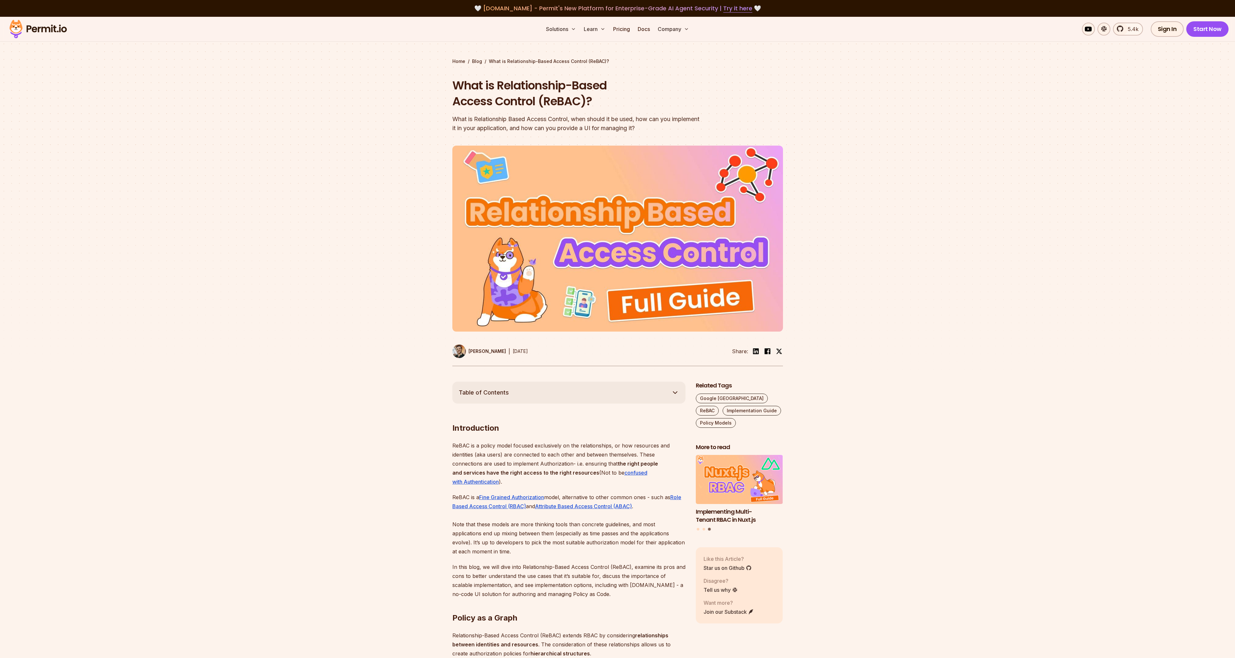 This screenshot has height=658, width=1235. Describe the element at coordinates (739, 479) in the screenshot. I see `img: Implementing Multi-Tenant RBAC in Nuxt.js` at that location.